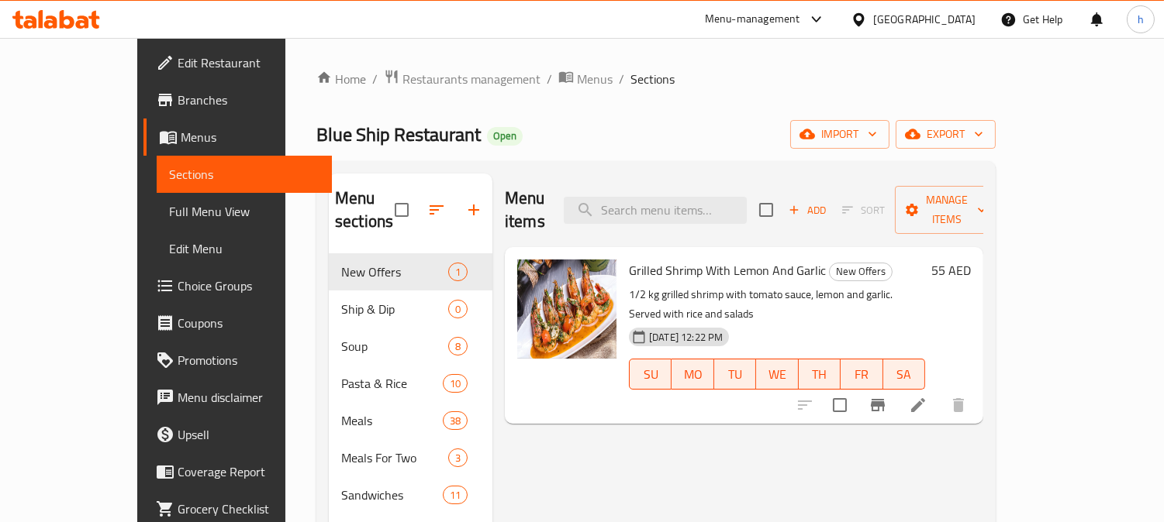  I want to click on span: 3, so click(457, 458).